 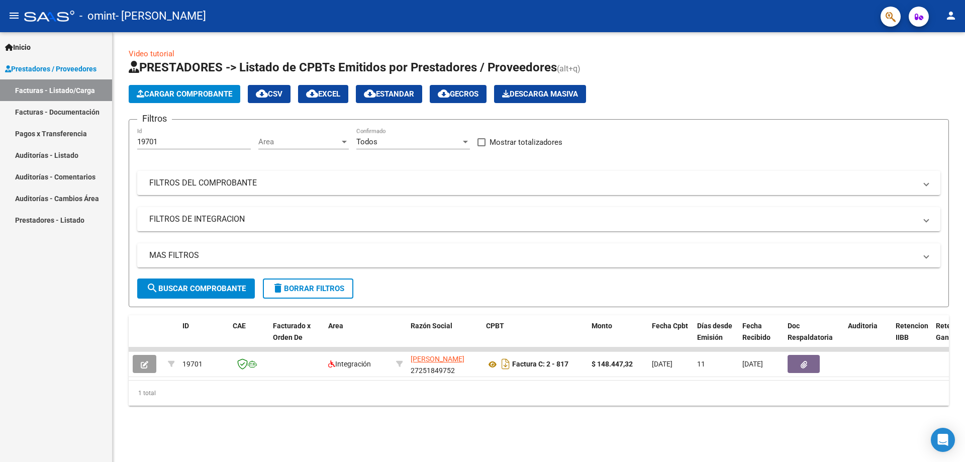 What do you see at coordinates (912, 331) in the screenshot?
I see `span: Retencion IIBB` at bounding box center [912, 331].